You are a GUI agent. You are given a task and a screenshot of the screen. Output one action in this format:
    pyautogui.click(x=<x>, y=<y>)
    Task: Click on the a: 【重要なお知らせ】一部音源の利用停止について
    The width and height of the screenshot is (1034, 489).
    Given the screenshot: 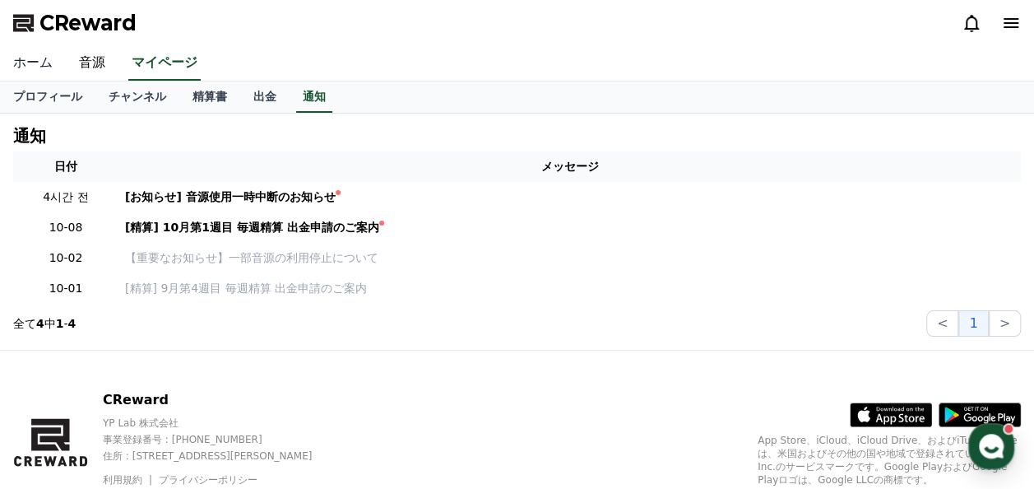 What is the action you would take?
    pyautogui.click(x=569, y=257)
    